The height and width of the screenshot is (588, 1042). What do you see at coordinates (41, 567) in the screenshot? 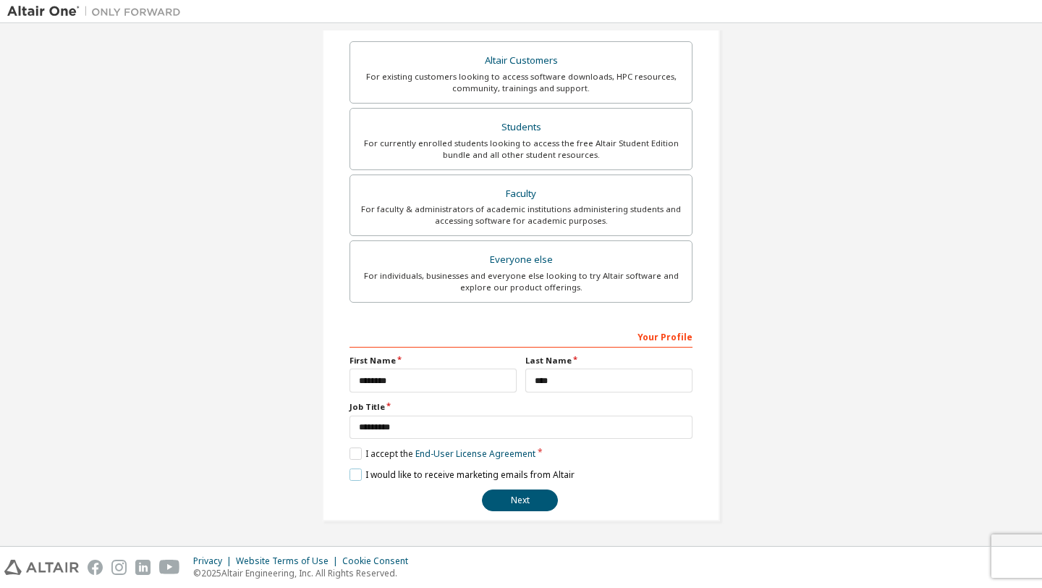
I see `img: altair_logo.svg` at bounding box center [41, 567].